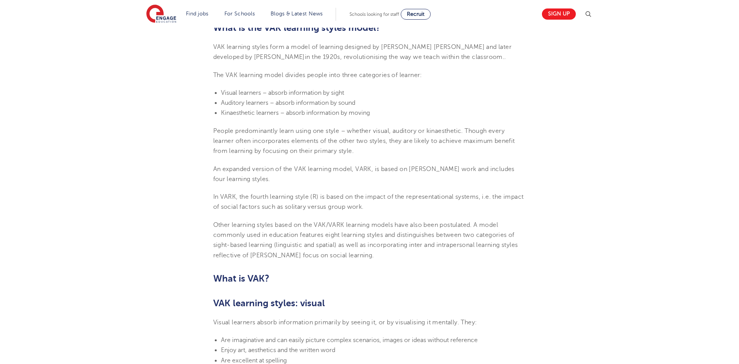 The image size is (739, 364). I want to click on span: in the 1920s, revolutionising the way we teach within the classroom., so click(404, 57).